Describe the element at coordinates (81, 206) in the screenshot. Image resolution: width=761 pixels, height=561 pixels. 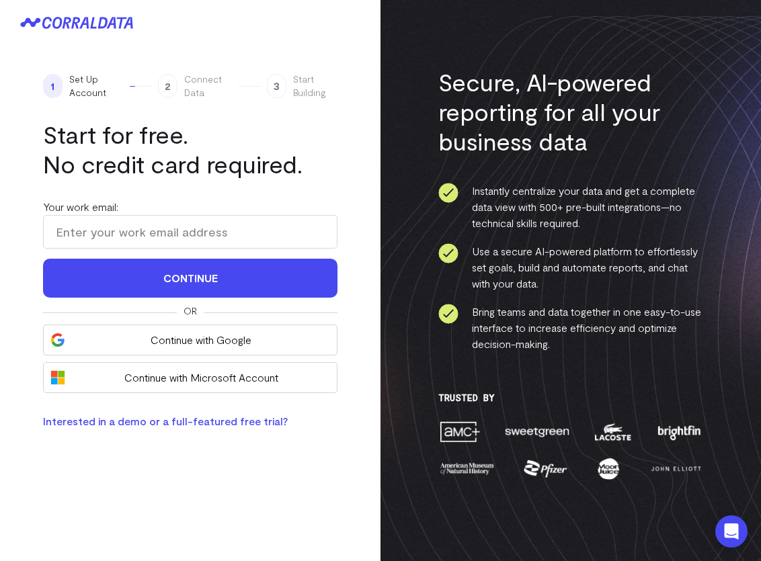
I see `label: Your work email:` at that location.